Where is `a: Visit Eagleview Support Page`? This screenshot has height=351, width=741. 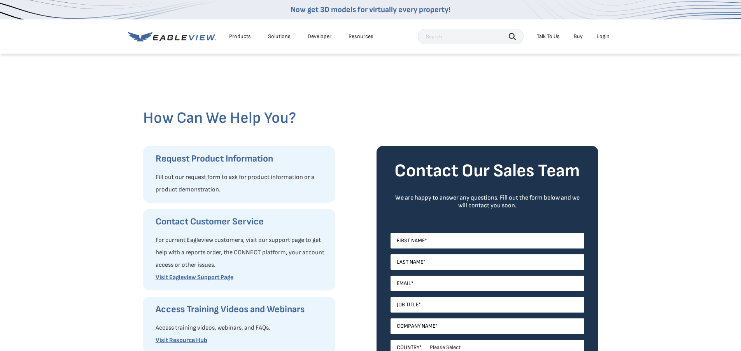 a: Visit Eagleview Support Page is located at coordinates (194, 278).